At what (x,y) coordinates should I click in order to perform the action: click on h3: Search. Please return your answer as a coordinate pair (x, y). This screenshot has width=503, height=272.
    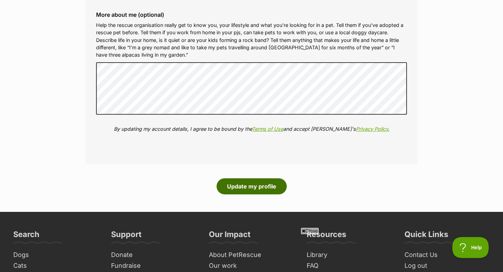
    Looking at the image, I should click on (26, 236).